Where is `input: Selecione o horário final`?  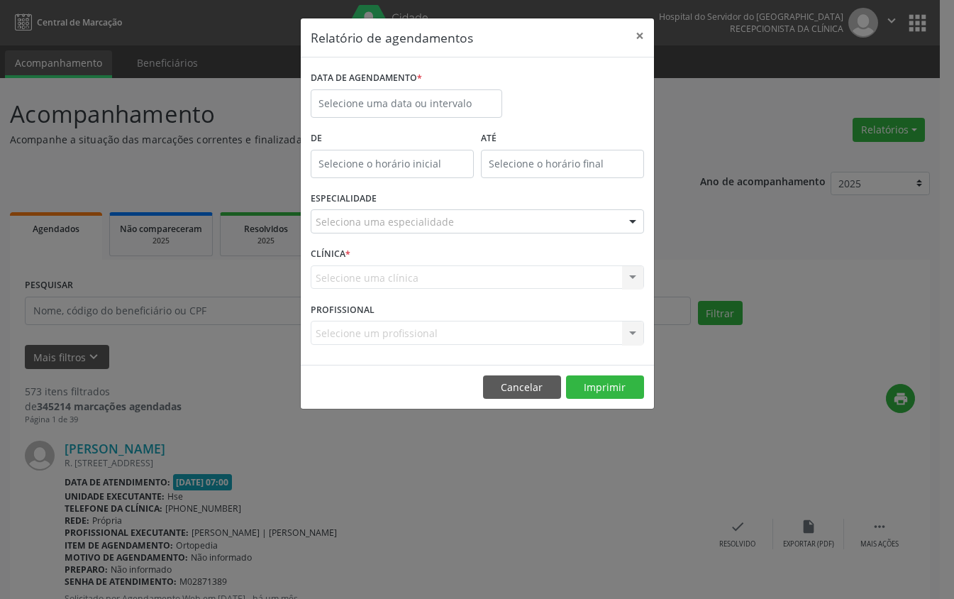 input: Selecione o horário final is located at coordinates (562, 164).